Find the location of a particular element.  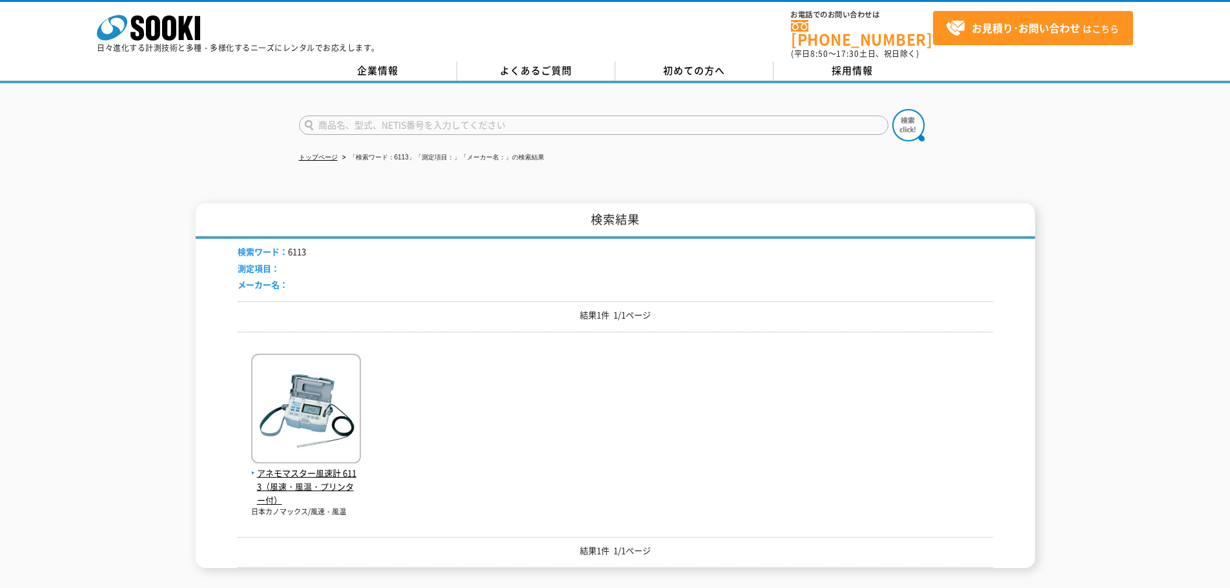

span: お電話でのお問い合わせは is located at coordinates (862, 15).